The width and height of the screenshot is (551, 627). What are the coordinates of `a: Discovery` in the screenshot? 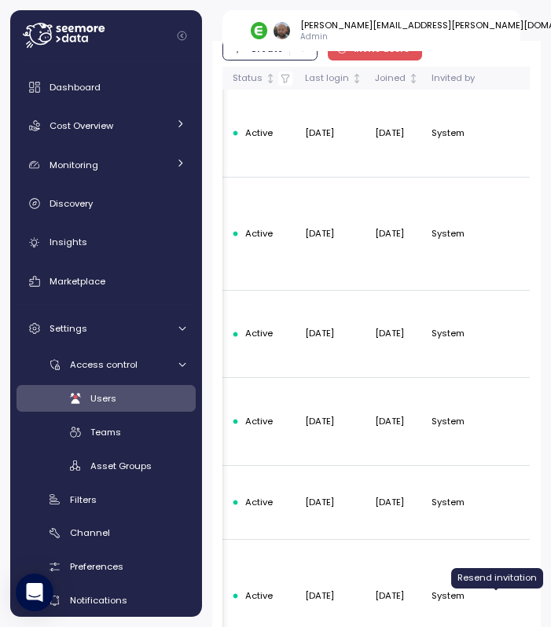 It's located at (106, 203).